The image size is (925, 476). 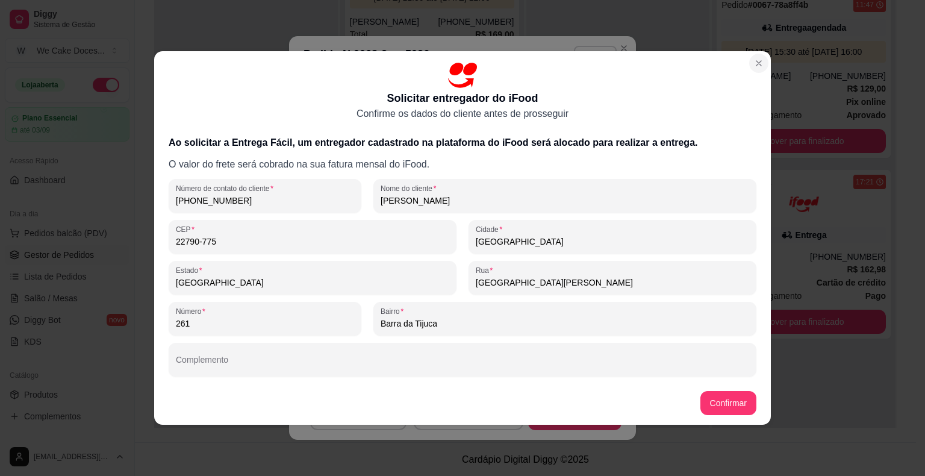 I want to click on p: Confirme os dados do cliente antes de prosseguir, so click(x=463, y=114).